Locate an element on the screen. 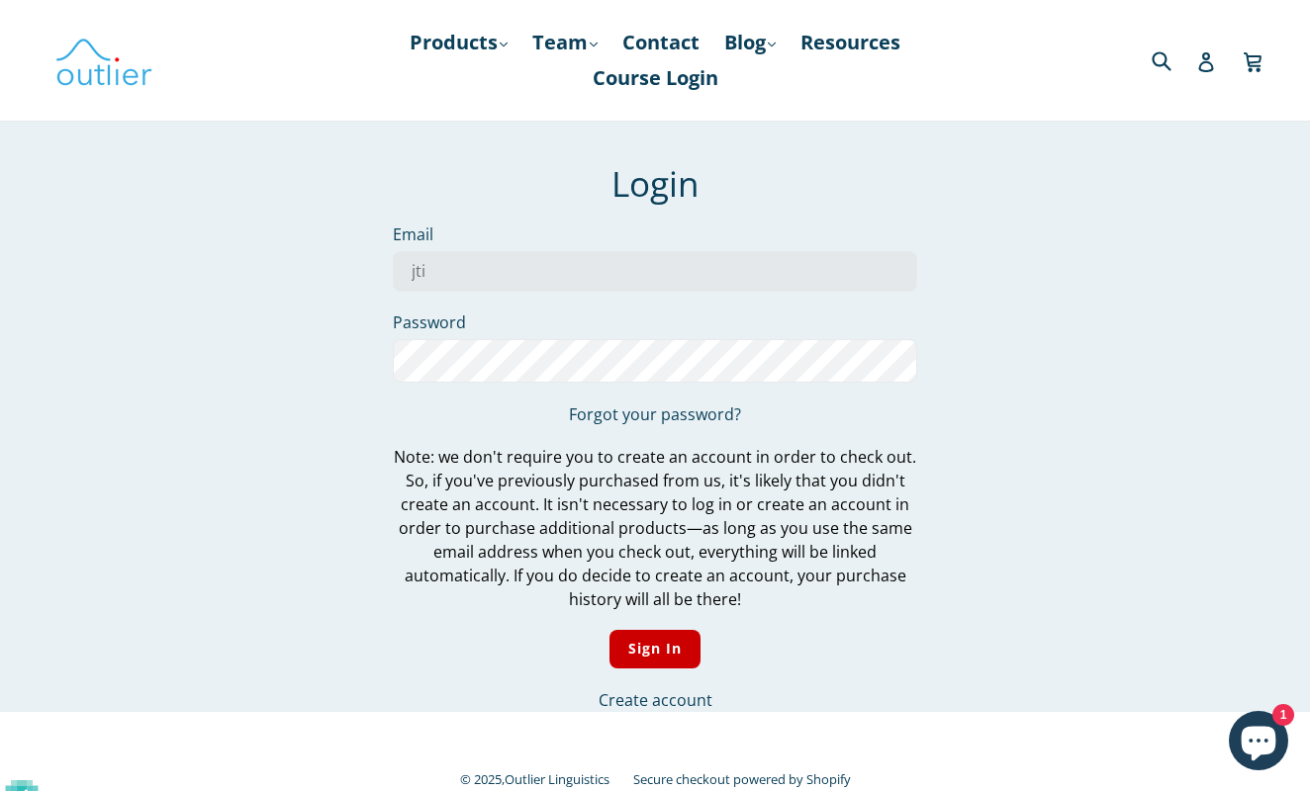  a: Course Login is located at coordinates (655, 78).